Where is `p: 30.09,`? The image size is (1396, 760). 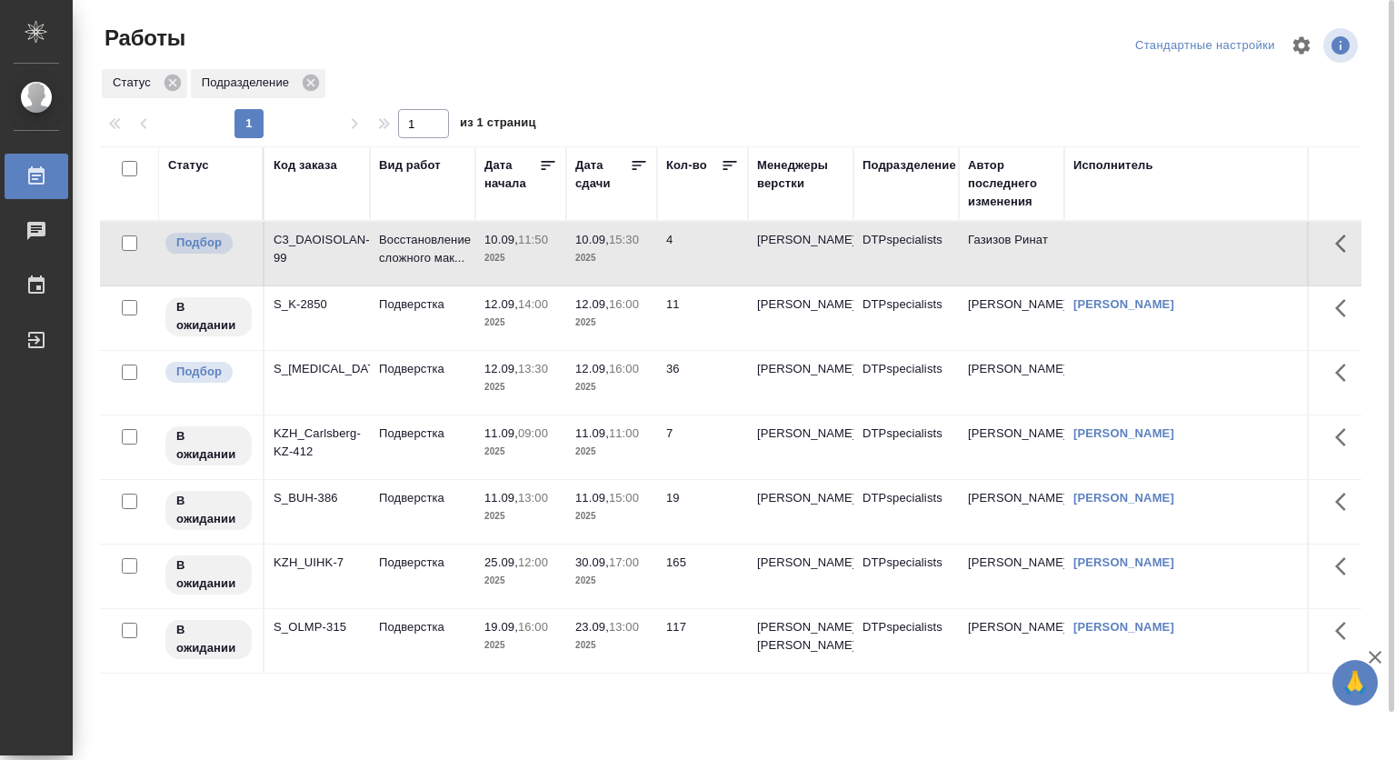
p: 30.09, is located at coordinates (591, 561).